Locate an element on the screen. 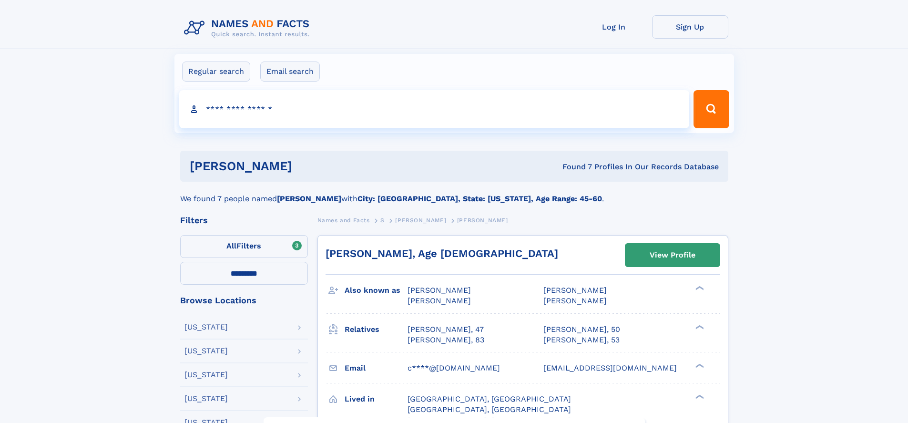  div: Filters is located at coordinates (244, 220).